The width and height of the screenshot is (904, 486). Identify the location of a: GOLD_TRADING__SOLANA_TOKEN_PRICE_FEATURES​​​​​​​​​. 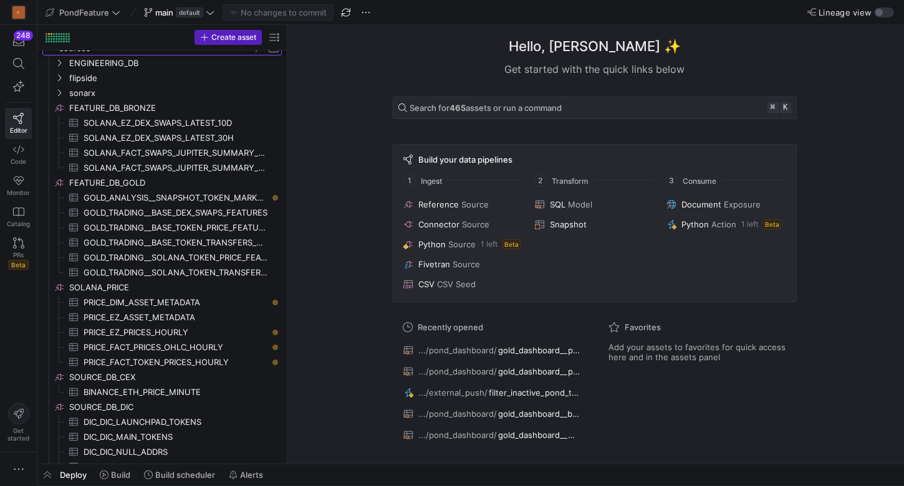
(162, 257).